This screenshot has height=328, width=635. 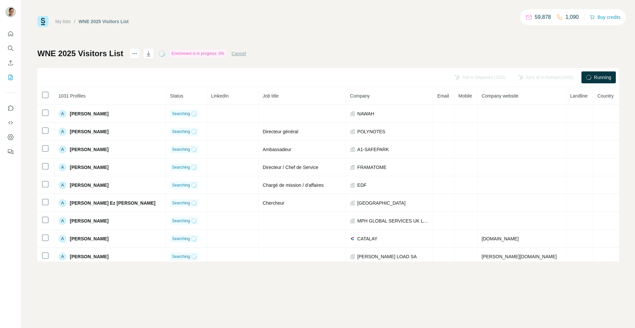 What do you see at coordinates (43, 21) in the screenshot?
I see `img: Surfe Logo` at bounding box center [43, 21].